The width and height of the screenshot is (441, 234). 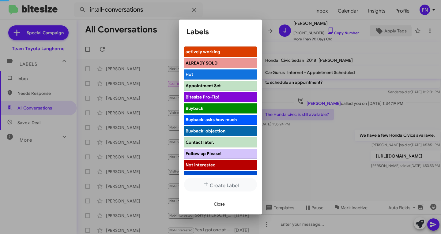 I want to click on span: actively working, so click(x=203, y=52).